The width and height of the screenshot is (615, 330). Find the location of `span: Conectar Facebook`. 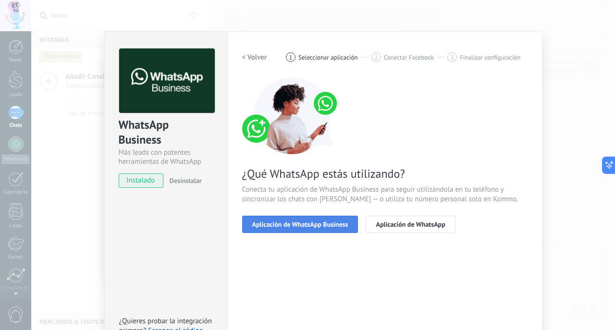

span: Conectar Facebook is located at coordinates (409, 57).